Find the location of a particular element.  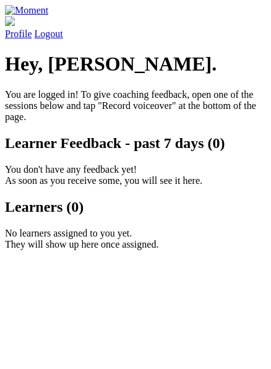

h2: Learner Feedback - past 7 days (0) is located at coordinates (135, 143).